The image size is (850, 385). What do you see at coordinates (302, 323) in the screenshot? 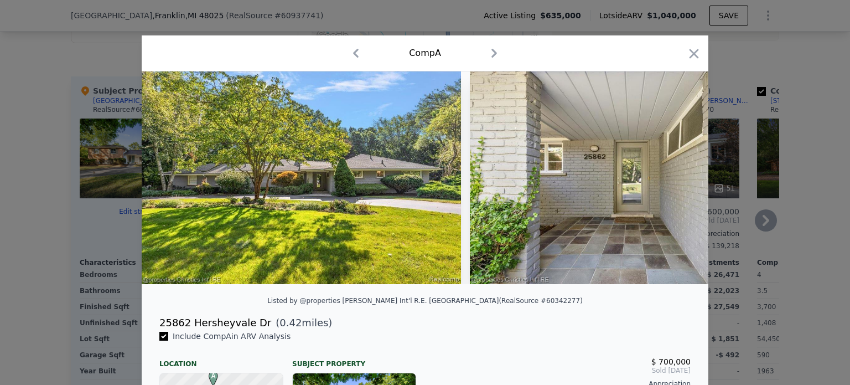
I see `span: ( miles)` at bounding box center [302, 323].